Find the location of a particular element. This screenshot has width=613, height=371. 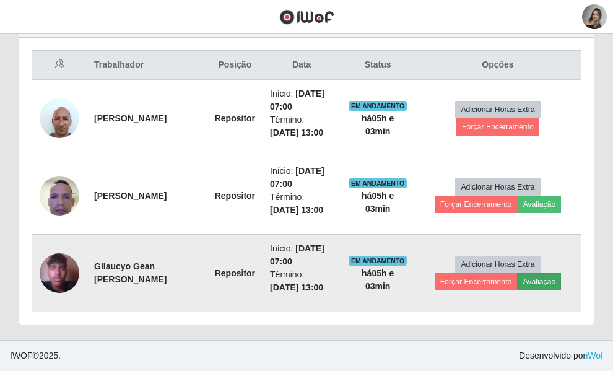

th: Trabalhador is located at coordinates (147, 65).